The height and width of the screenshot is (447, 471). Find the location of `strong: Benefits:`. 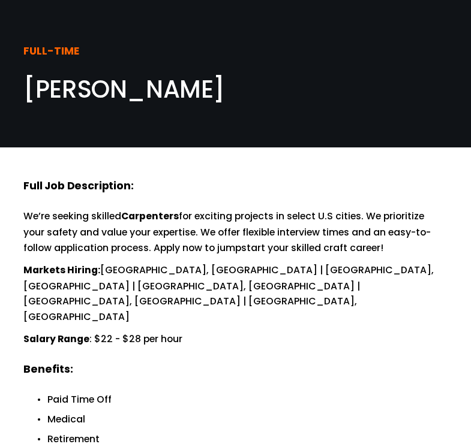

strong: Benefits: is located at coordinates (48, 370).